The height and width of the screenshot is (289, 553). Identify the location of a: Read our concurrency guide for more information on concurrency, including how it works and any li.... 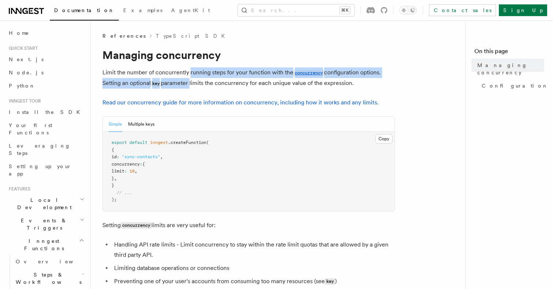
(240, 102).